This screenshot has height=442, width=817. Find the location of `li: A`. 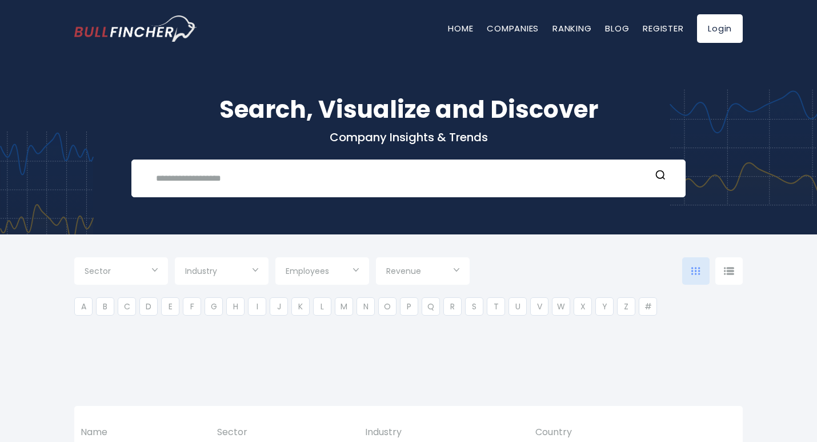

li: A is located at coordinates (83, 306).